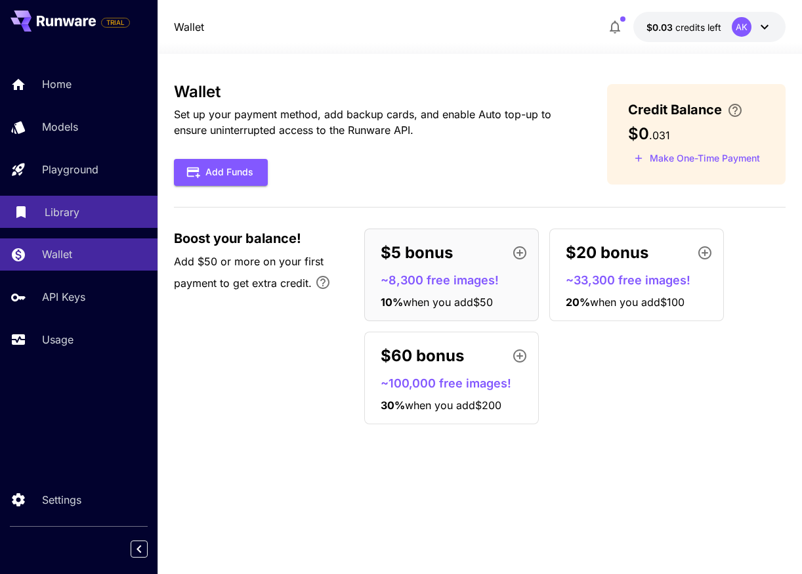  Describe the element at coordinates (149, 549) in the screenshot. I see `div: Collapse sidebar` at that location.